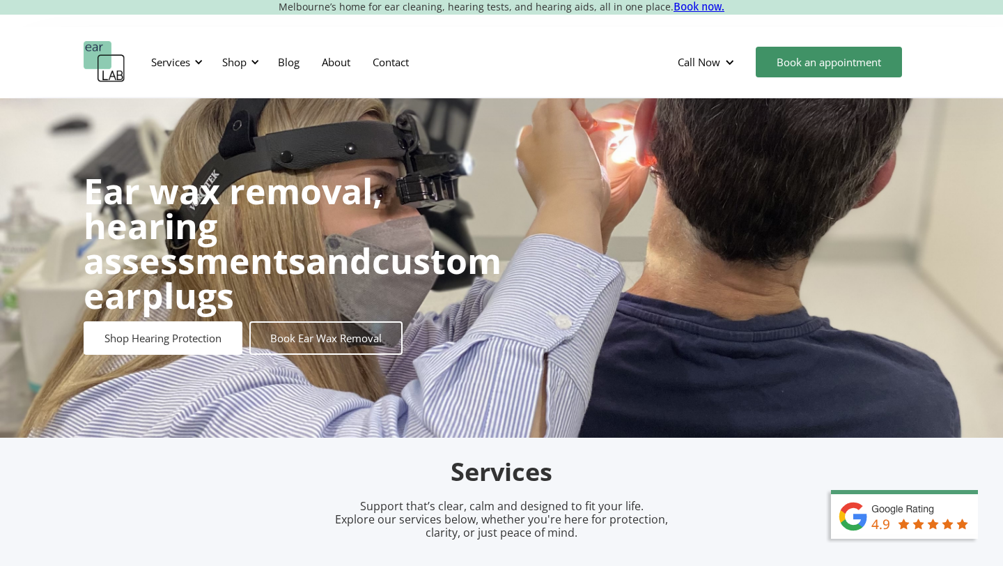 The image size is (1003, 566). I want to click on a: Contact, so click(391, 62).